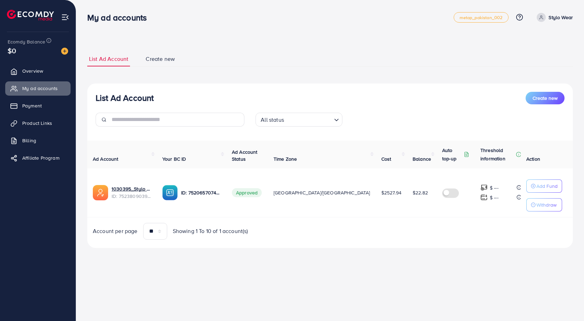 The width and height of the screenshot is (584, 321). What do you see at coordinates (29, 140) in the screenshot?
I see `span: Billing` at bounding box center [29, 140].